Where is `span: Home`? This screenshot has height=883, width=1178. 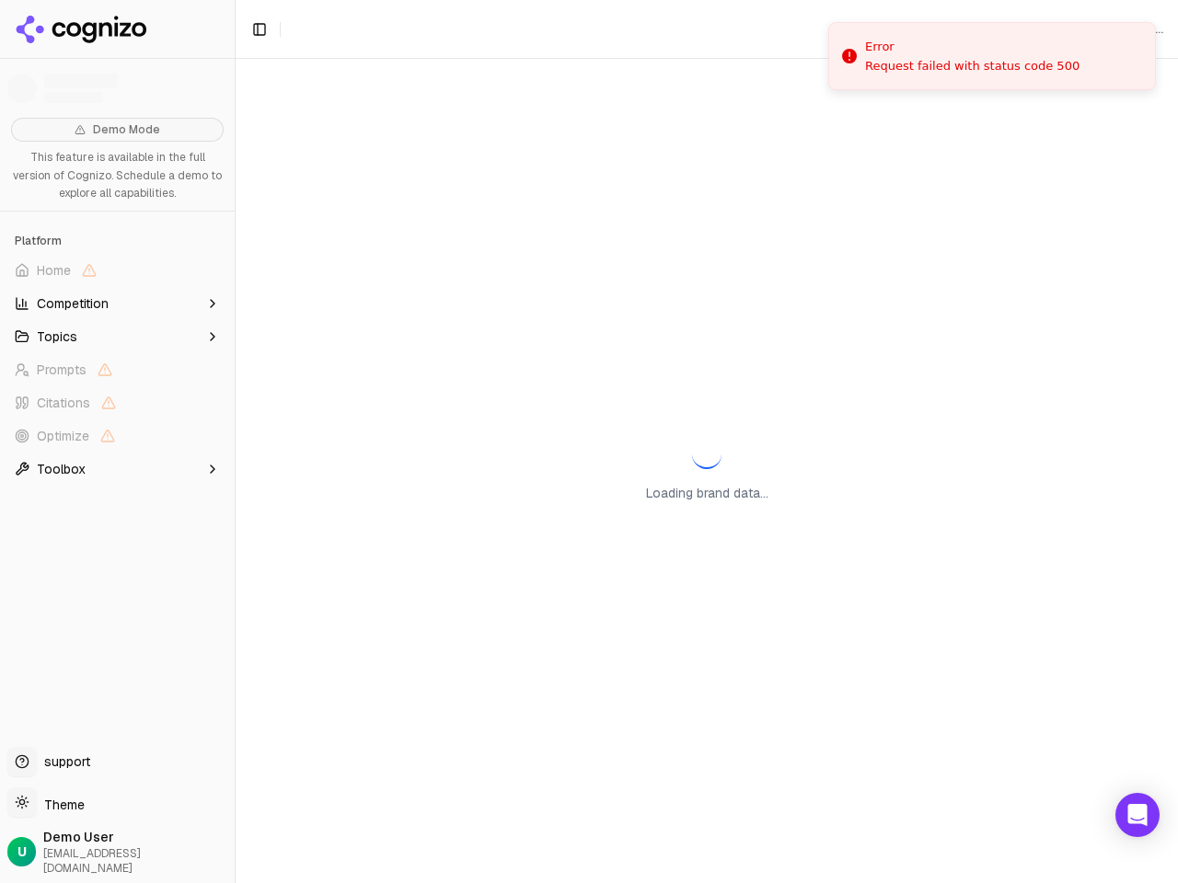
span: Home is located at coordinates (53, 270).